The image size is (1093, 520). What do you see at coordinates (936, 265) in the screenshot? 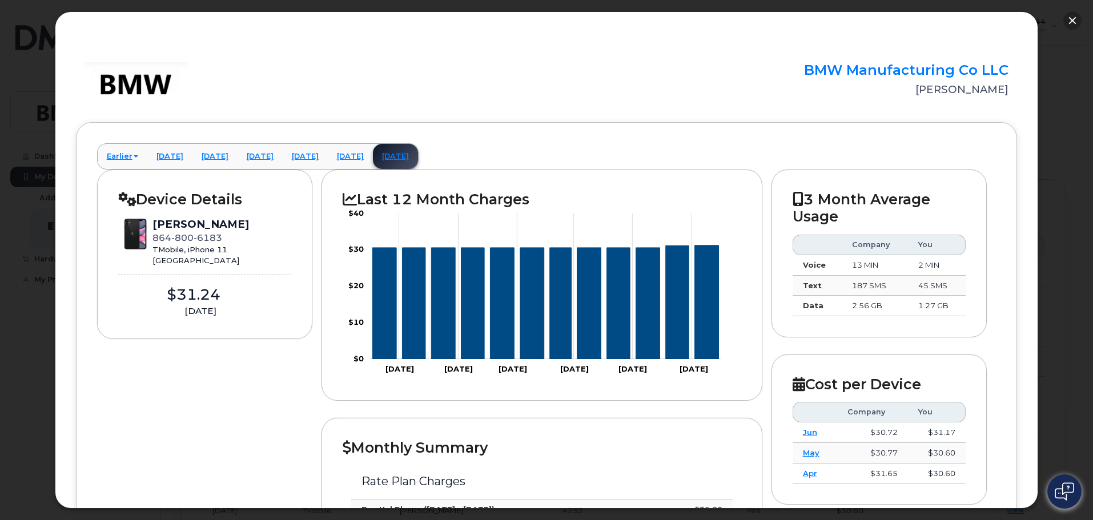
I see `td: 2 MIN` at bounding box center [936, 265].